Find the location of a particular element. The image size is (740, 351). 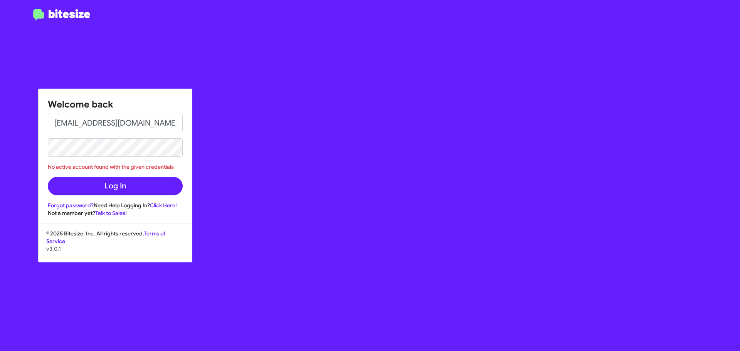

div: Need Help Logging In? is located at coordinates (115, 205).